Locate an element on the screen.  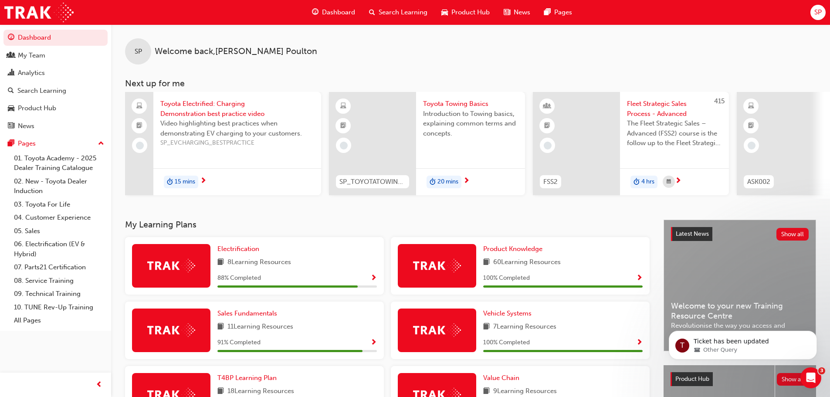
a: T4BP Learning Plan is located at coordinates (249, 378).